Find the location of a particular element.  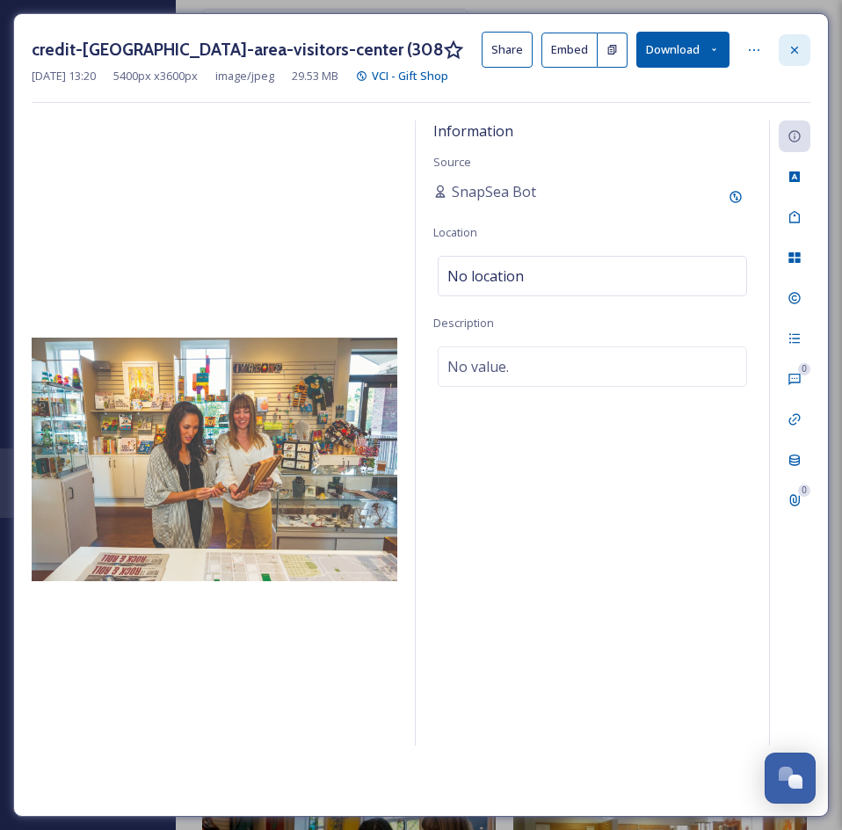

button: Share is located at coordinates (507, 49).